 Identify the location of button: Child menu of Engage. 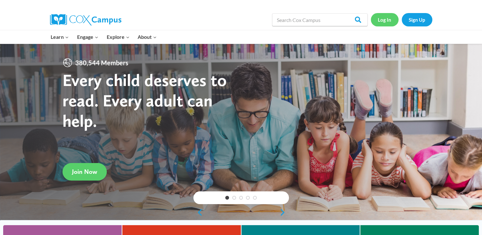
(88, 37).